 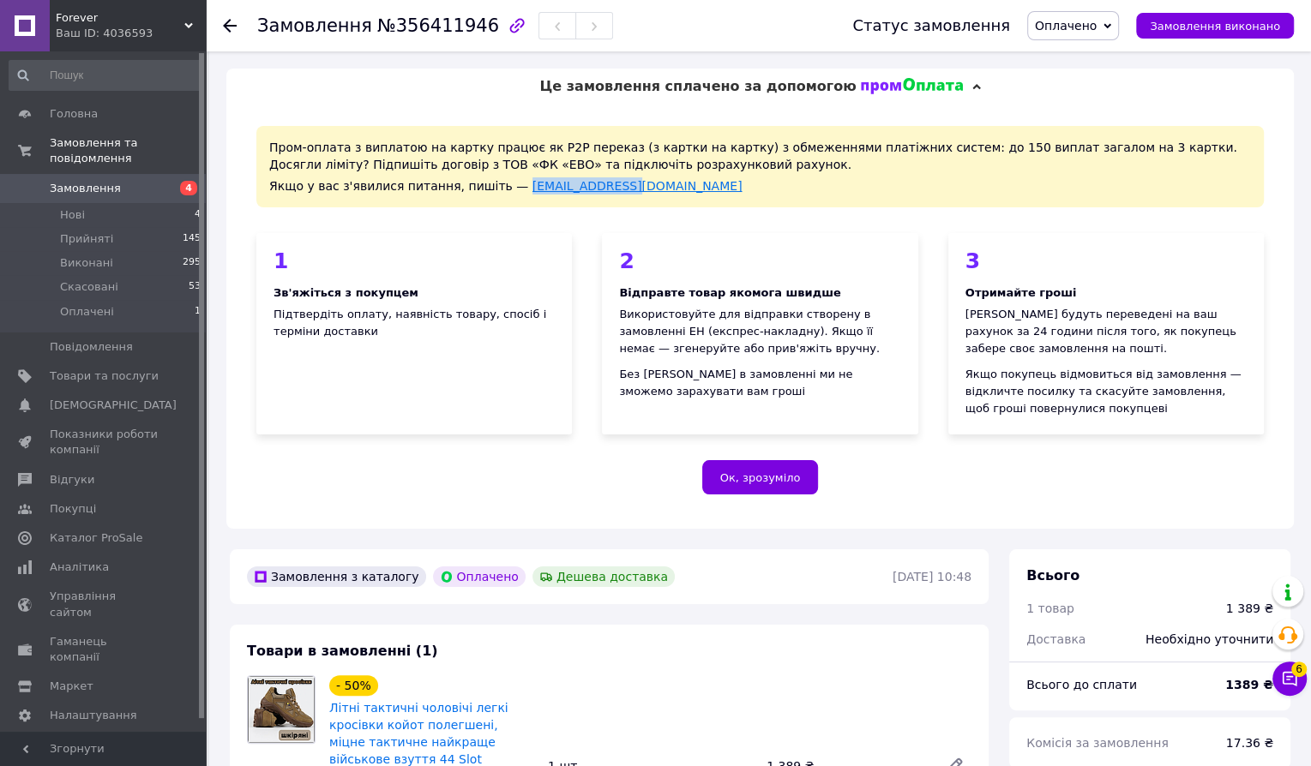 I want to click on div: Дешева доставка, so click(x=604, y=577).